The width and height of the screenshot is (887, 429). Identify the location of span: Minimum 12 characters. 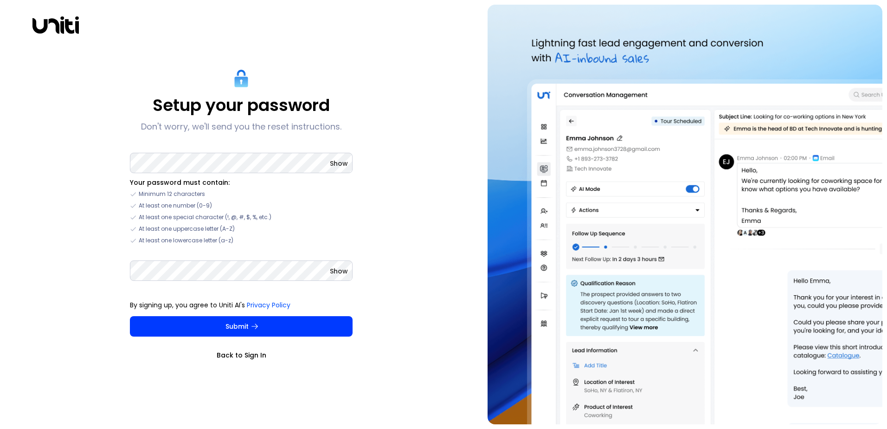
(172, 194).